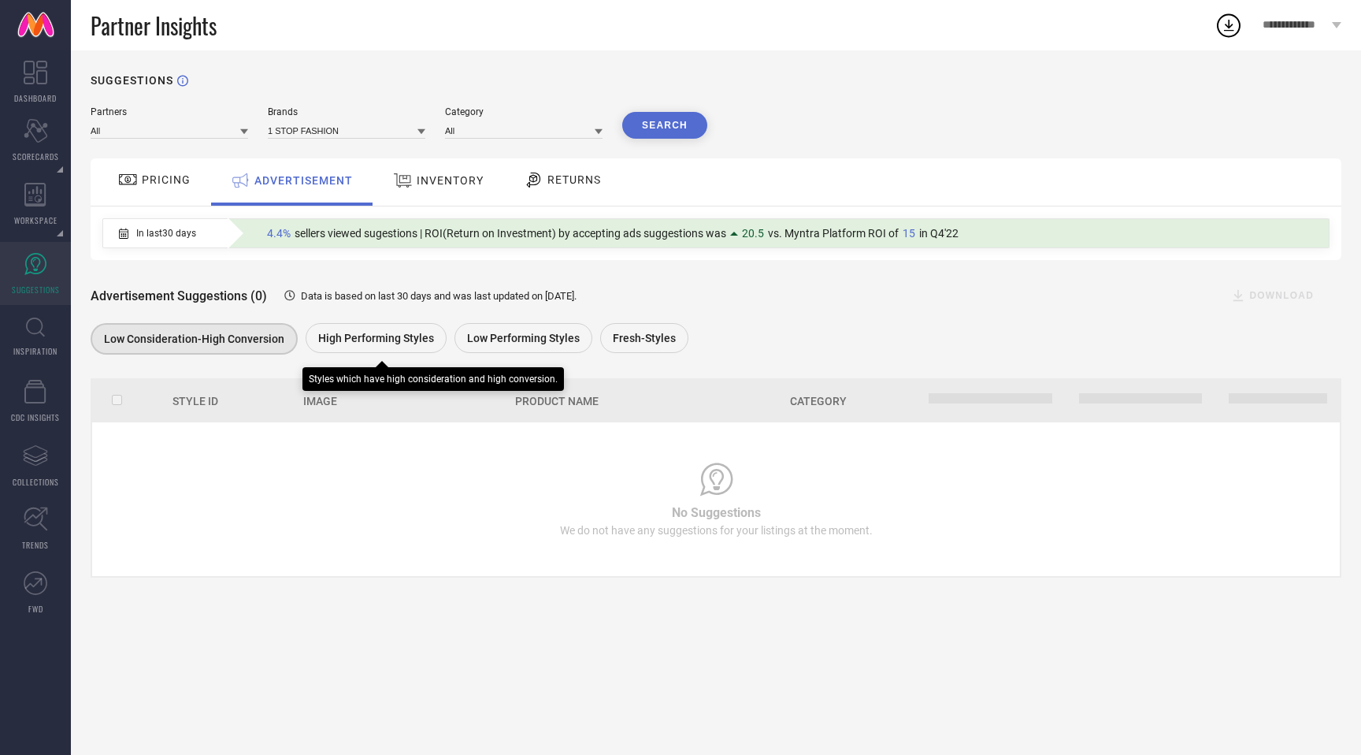 Image resolution: width=1361 pixels, height=755 pixels. What do you see at coordinates (320, 401) in the screenshot?
I see `span: Image` at bounding box center [320, 401].